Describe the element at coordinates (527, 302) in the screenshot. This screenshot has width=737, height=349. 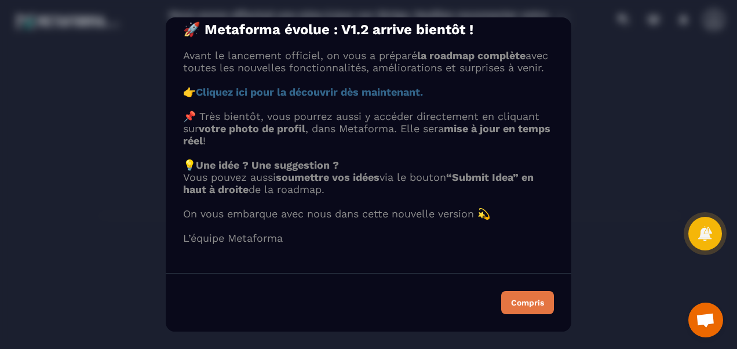
I see `div: Compris` at that location.